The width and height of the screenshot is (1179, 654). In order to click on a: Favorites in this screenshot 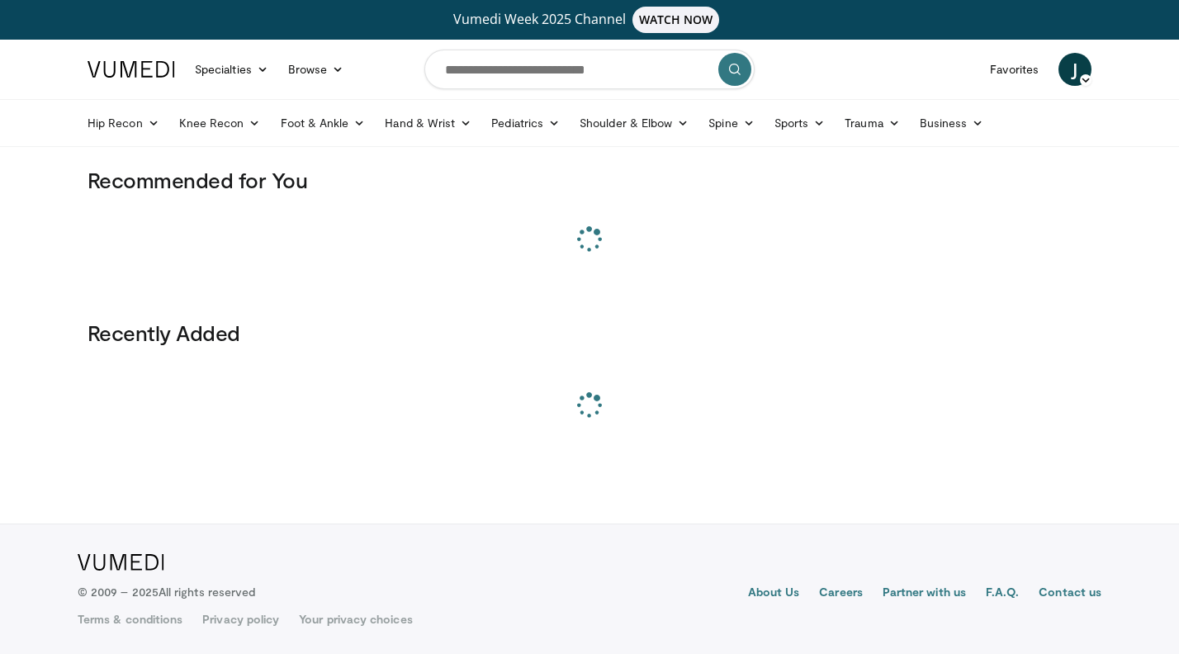, I will do `click(1014, 69)`.